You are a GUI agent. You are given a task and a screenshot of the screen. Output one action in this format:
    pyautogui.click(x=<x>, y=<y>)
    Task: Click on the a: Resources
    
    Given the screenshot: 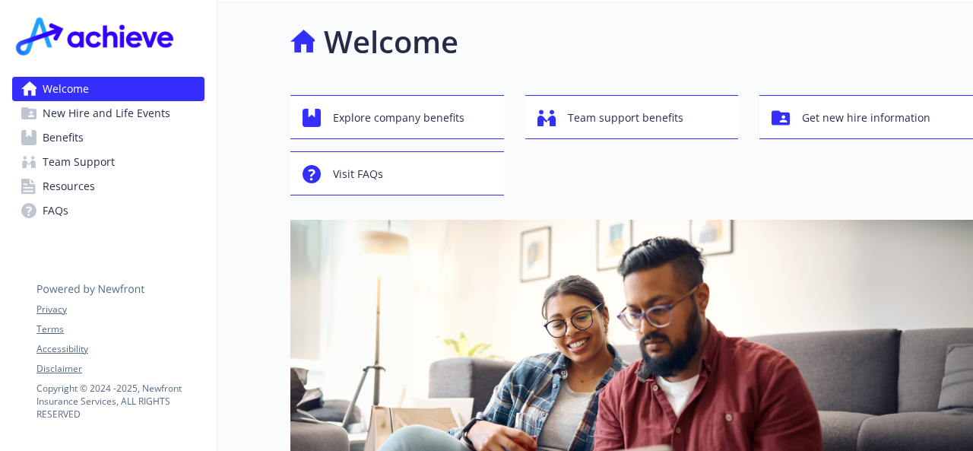 What is the action you would take?
    pyautogui.click(x=108, y=186)
    